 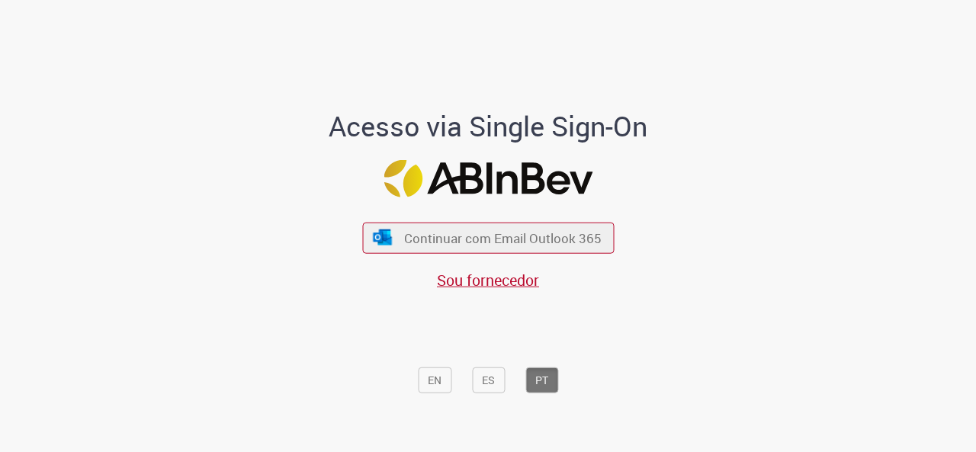 I want to click on button: ícone Azure/Microsoft 360 Continuar com Email Outlook 365, so click(x=488, y=237).